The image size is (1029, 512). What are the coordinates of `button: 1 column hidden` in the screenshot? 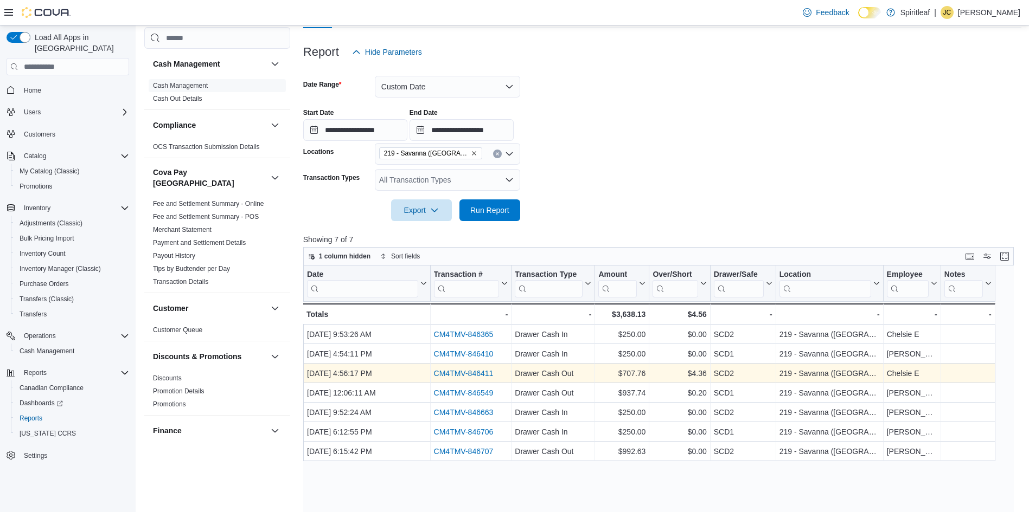 It's located at (339, 256).